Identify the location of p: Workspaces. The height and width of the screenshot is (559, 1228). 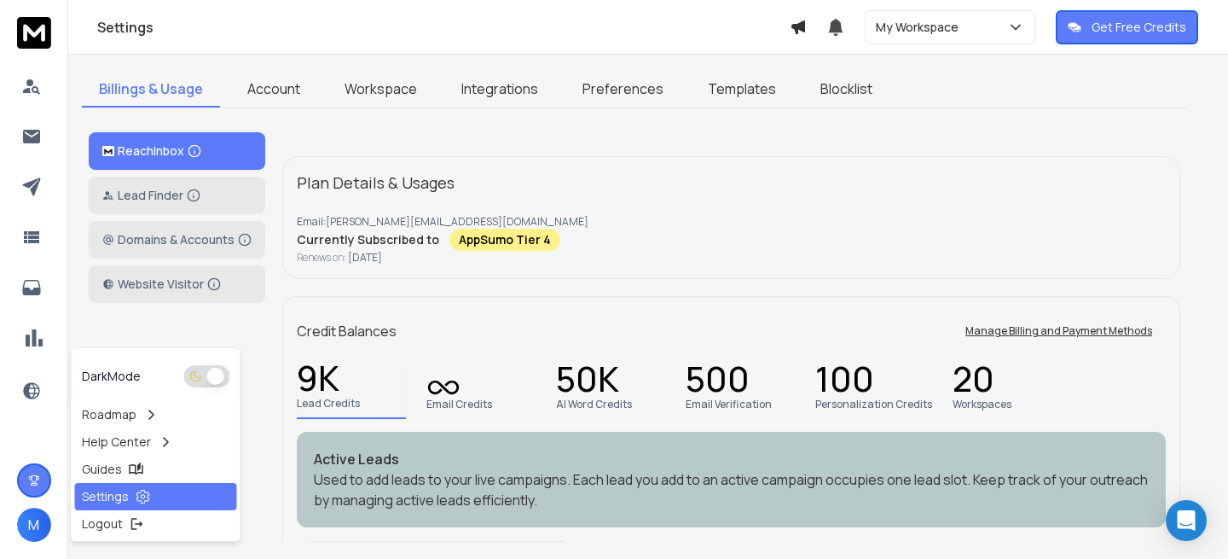
(982, 404).